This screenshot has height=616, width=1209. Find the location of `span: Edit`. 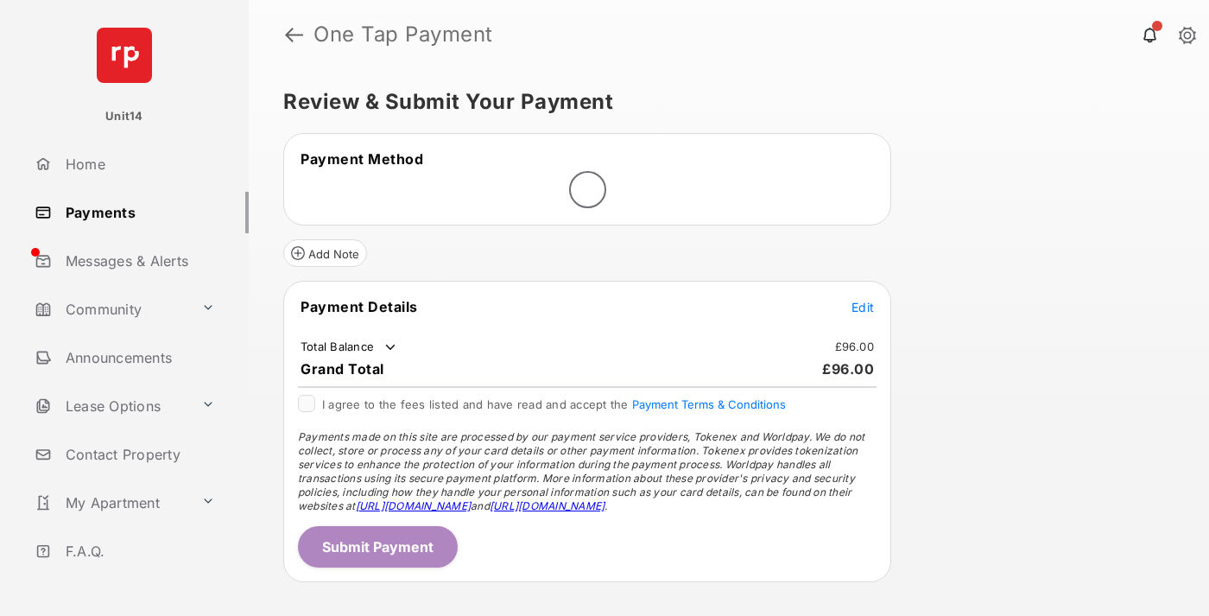

span: Edit is located at coordinates (863, 306).